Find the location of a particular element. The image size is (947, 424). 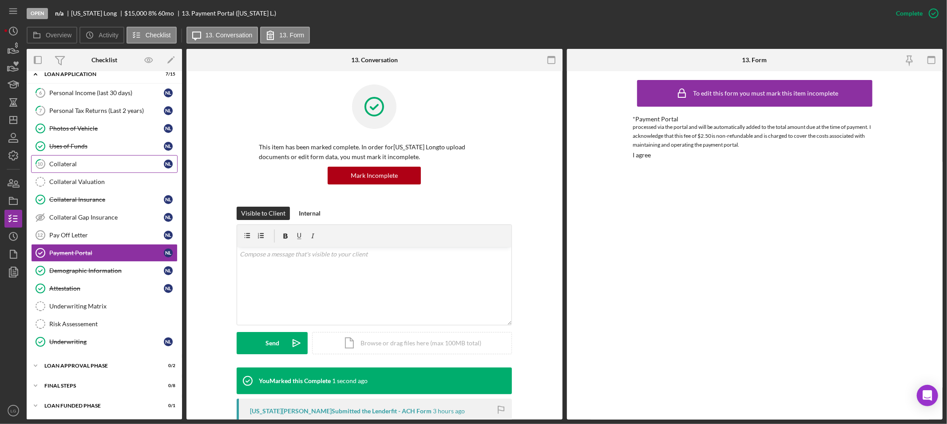

div: Collateral Insurance is located at coordinates (107, 199).